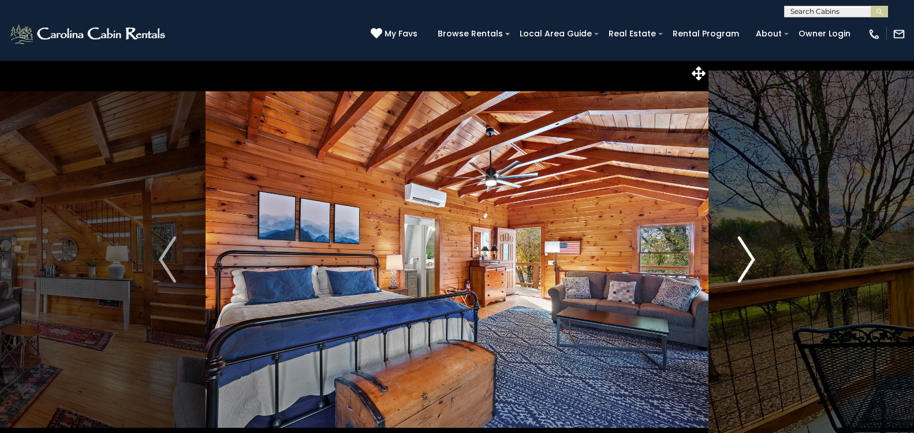 This screenshot has height=433, width=914. I want to click on img: White-1-2.png, so click(88, 34).